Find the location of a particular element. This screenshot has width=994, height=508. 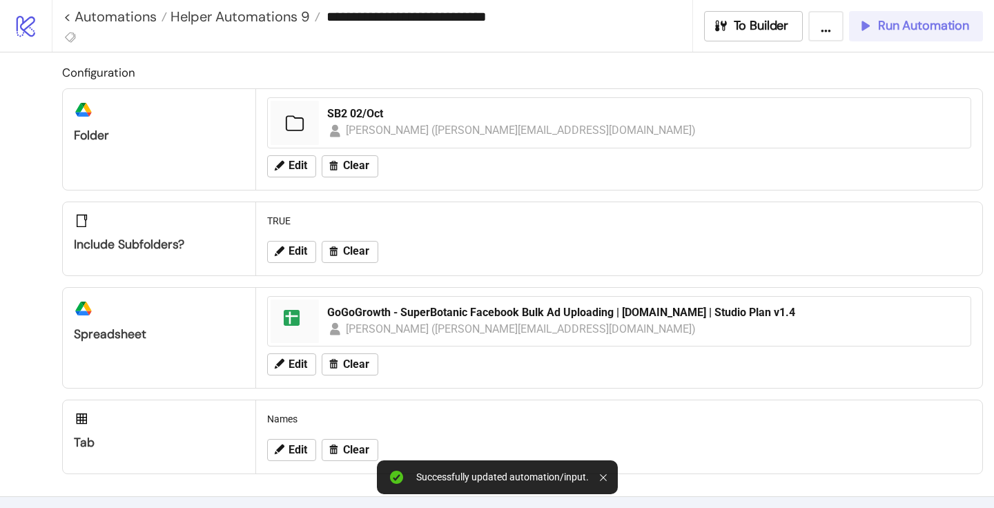

div: Spreadsheet is located at coordinates (159, 334).